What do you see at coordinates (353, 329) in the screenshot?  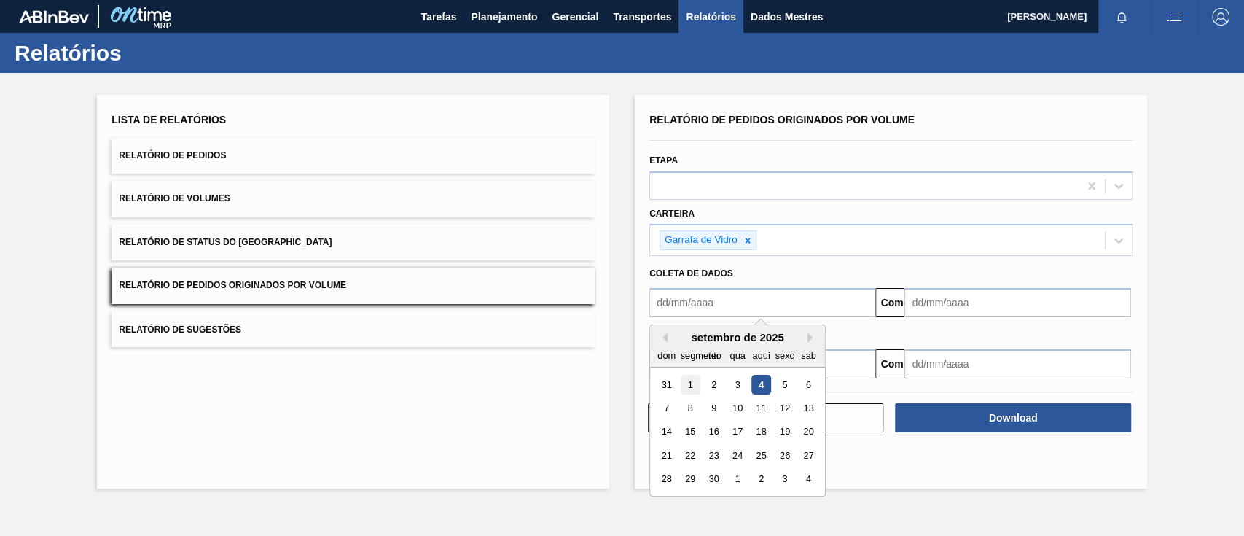 I see `button: Relatório de Sugestões` at bounding box center [353, 329].